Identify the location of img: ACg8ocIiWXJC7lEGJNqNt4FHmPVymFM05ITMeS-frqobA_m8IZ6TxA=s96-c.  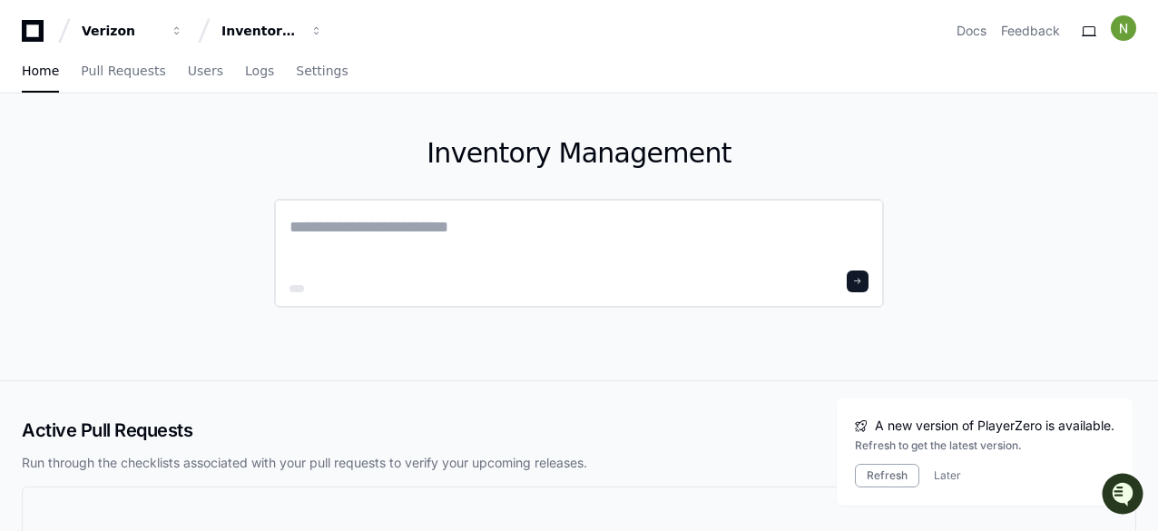
(1124, 28).